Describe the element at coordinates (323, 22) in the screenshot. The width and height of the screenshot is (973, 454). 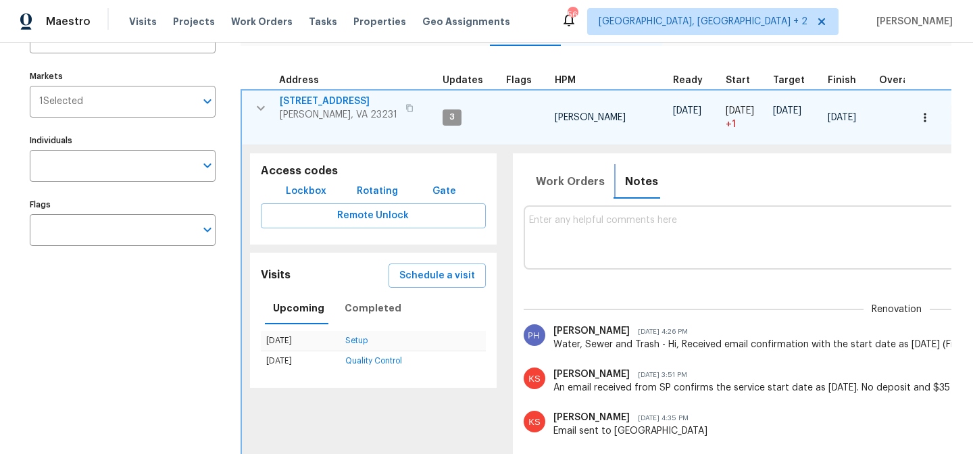
I see `span: Tasks` at that location.